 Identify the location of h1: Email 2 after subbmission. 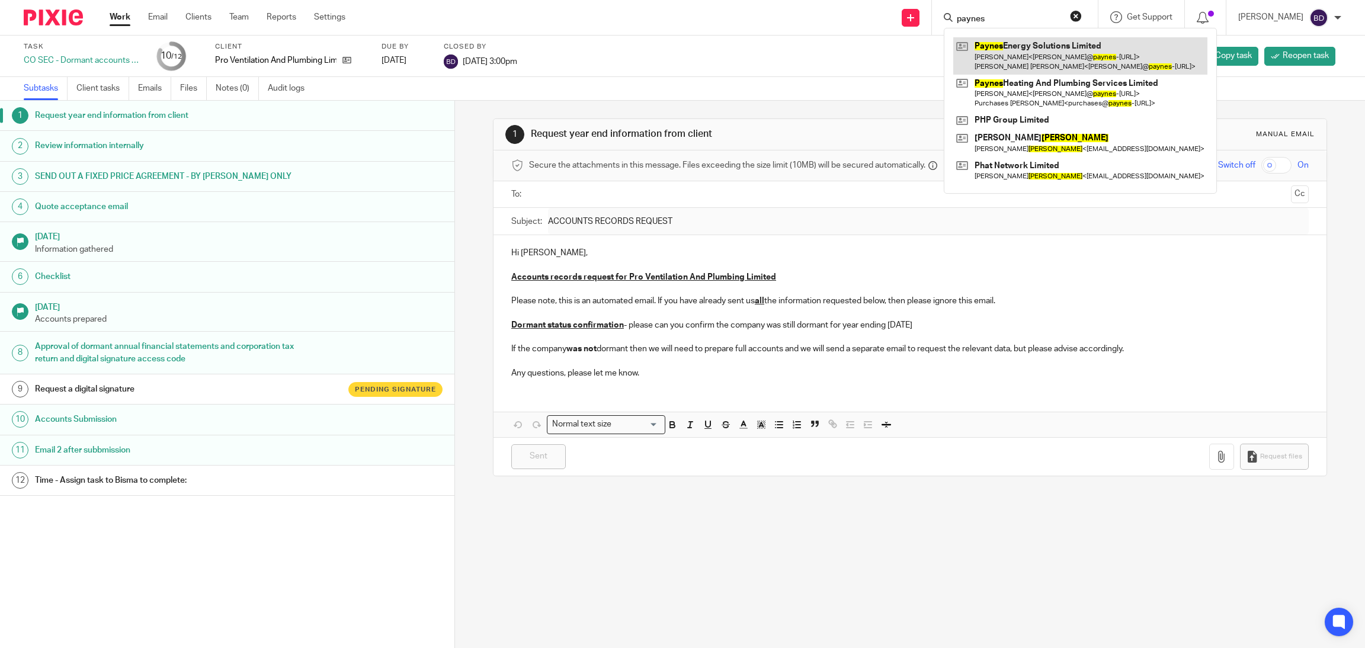
(171, 450).